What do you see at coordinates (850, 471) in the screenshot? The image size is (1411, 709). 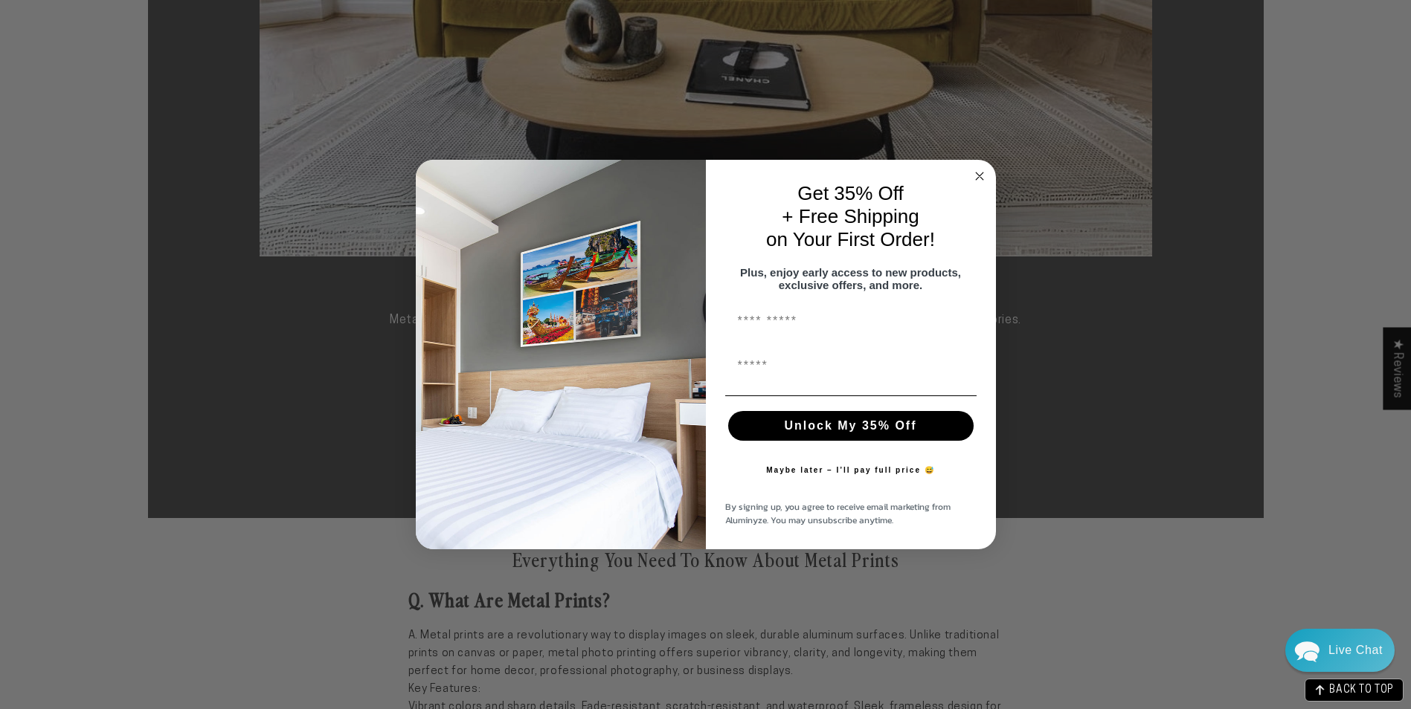 I see `button: Maybe later – I’ll pay full price 😅` at bounding box center [850, 471].